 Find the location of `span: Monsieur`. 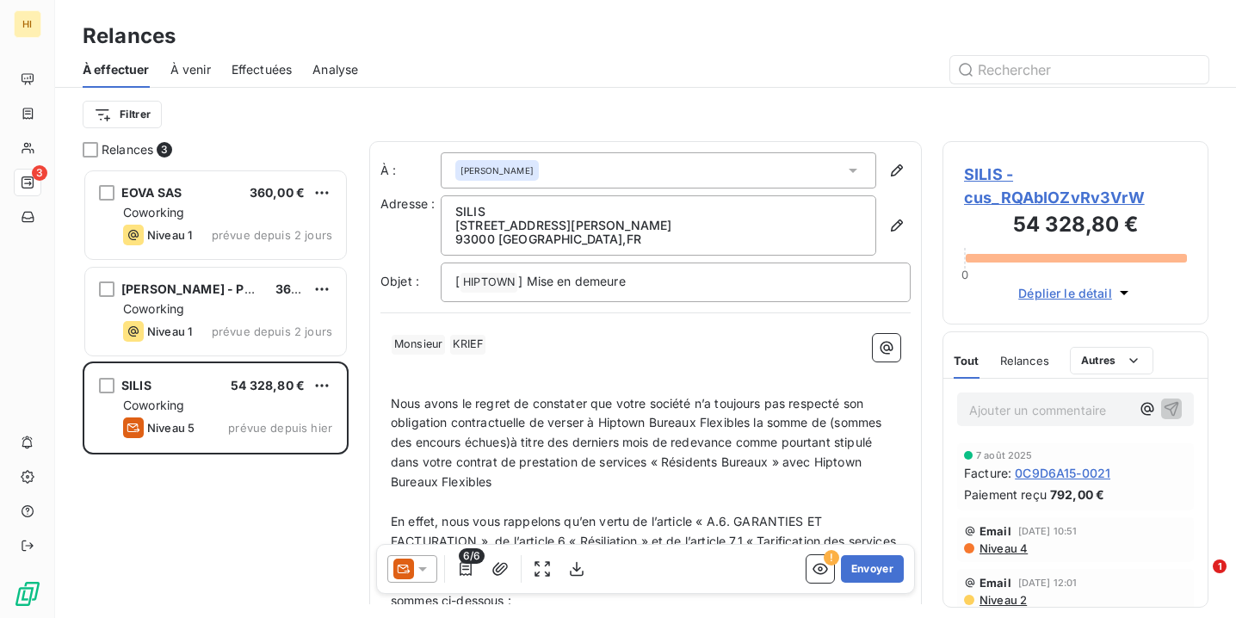

span: Monsieur is located at coordinates (418, 344).